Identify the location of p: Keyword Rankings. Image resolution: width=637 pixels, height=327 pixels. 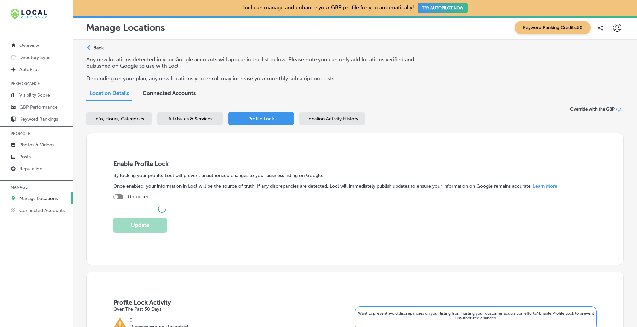
(38, 119).